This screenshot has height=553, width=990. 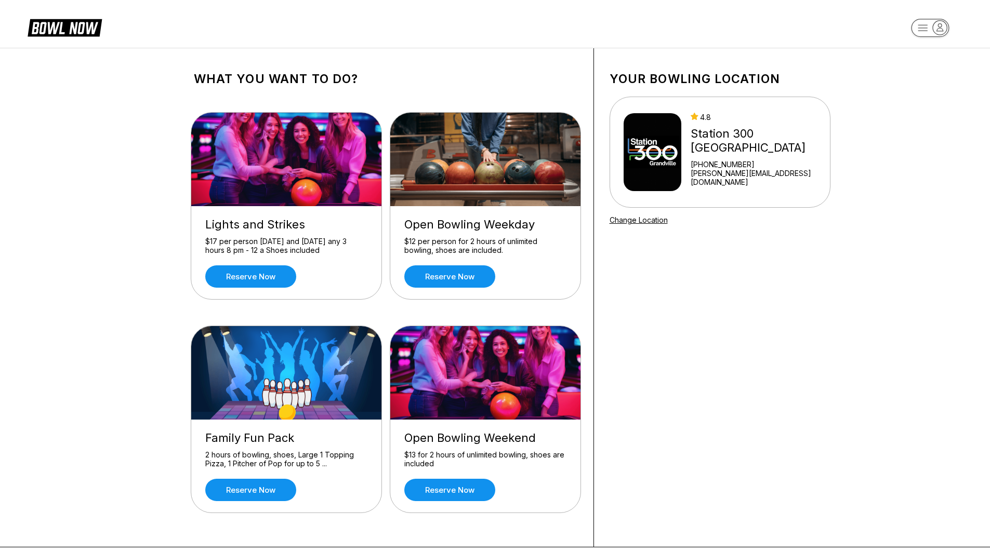 I want to click on img: Open Bowling Weekend, so click(x=486, y=373).